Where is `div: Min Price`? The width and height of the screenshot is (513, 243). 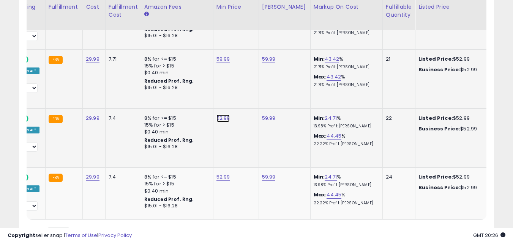 div: Min Price is located at coordinates (236, 7).